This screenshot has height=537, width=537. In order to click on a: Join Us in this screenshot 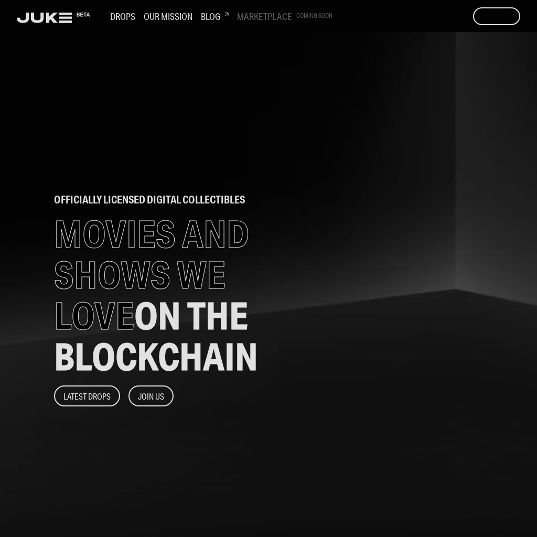, I will do `click(151, 396)`.